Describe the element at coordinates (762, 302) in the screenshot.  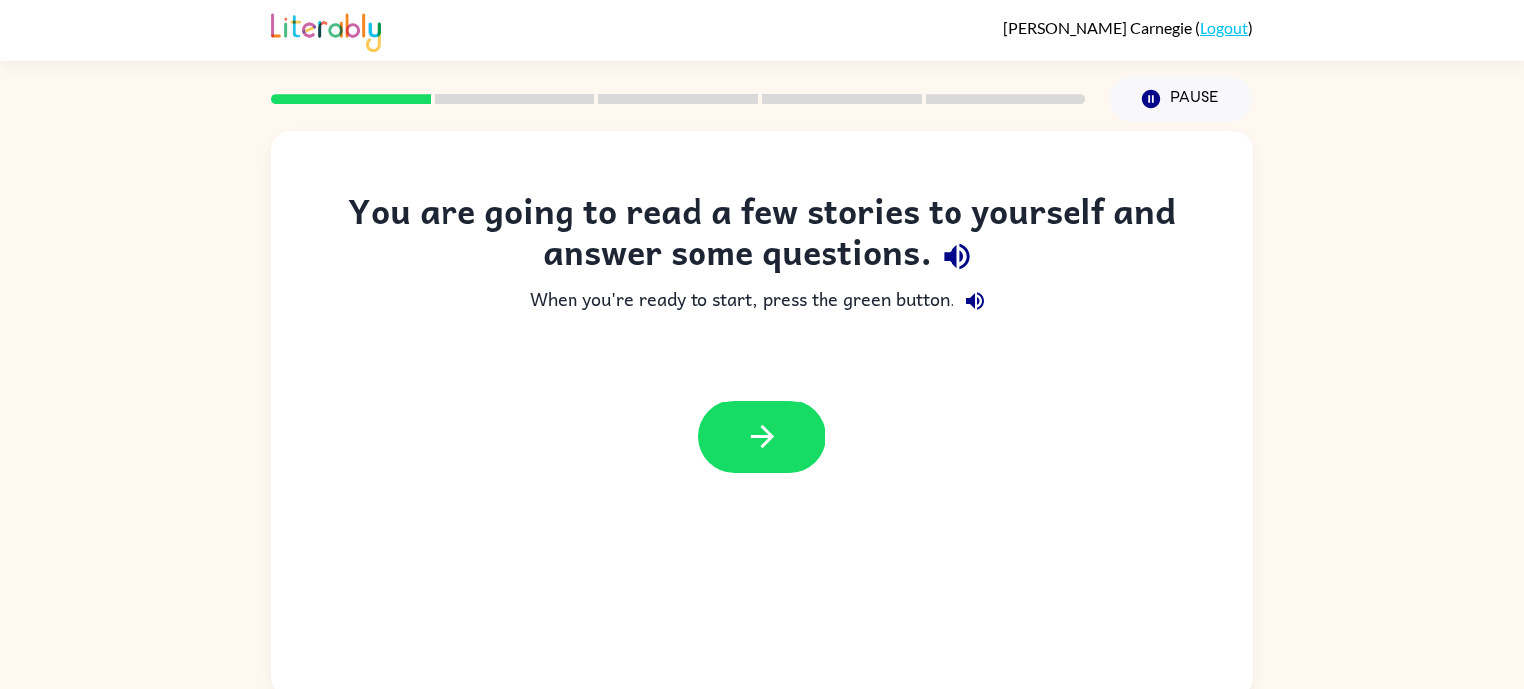
I see `div: When you're ready to start, press the green button.` at that location.